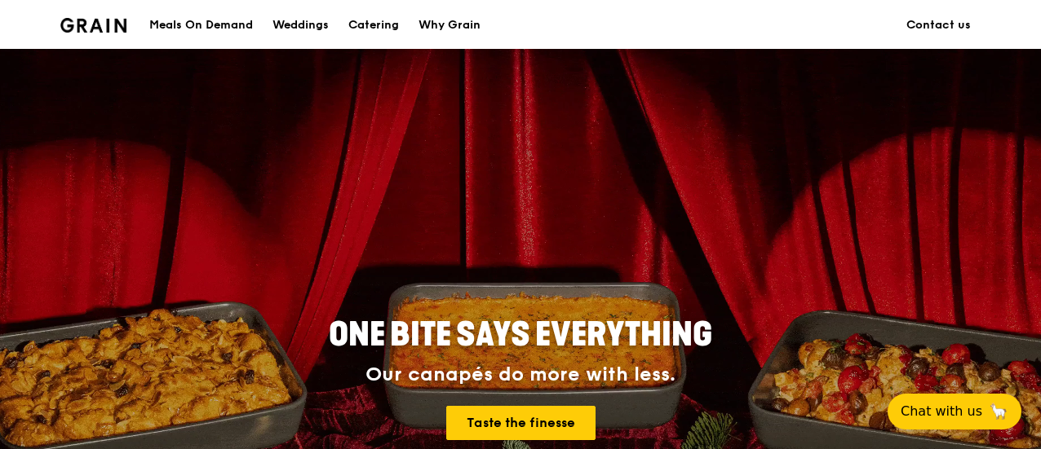 This screenshot has width=1041, height=449. What do you see at coordinates (938, 25) in the screenshot?
I see `a: Contact us` at bounding box center [938, 25].